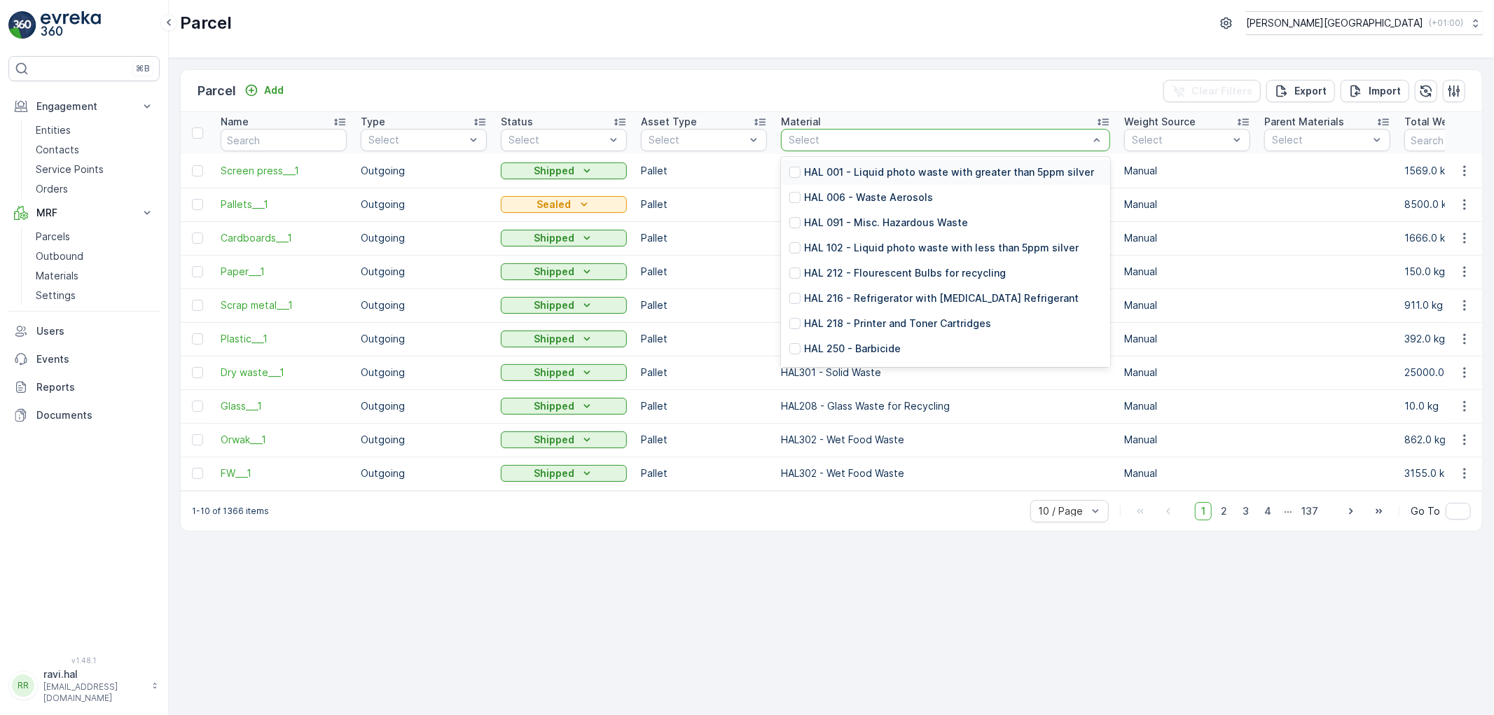  I want to click on p: Settings, so click(55, 296).